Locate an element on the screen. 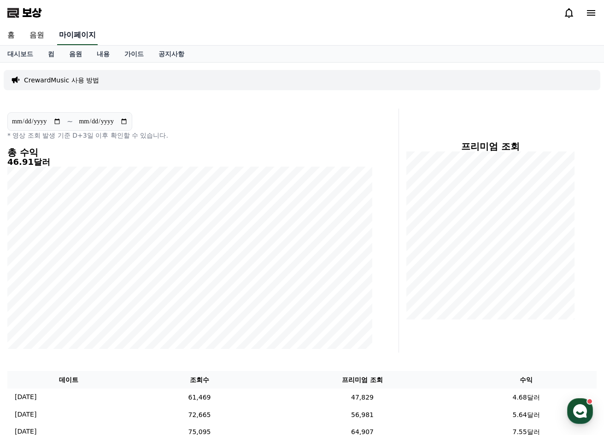 The height and width of the screenshot is (435, 604). font: * 영상 조회 발생 기준 D+3일 이후 확인할 수 있습니다. is located at coordinates (88, 135).